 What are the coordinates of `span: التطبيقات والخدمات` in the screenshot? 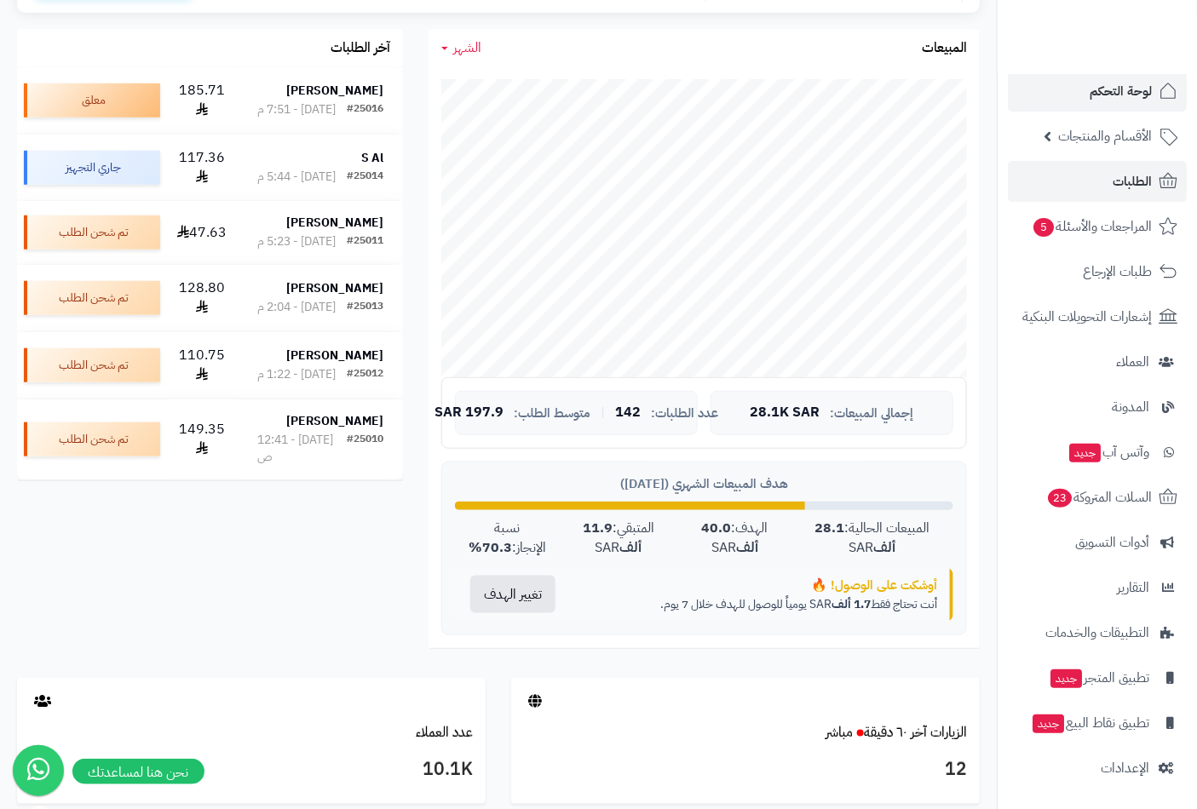 It's located at (1097, 633).